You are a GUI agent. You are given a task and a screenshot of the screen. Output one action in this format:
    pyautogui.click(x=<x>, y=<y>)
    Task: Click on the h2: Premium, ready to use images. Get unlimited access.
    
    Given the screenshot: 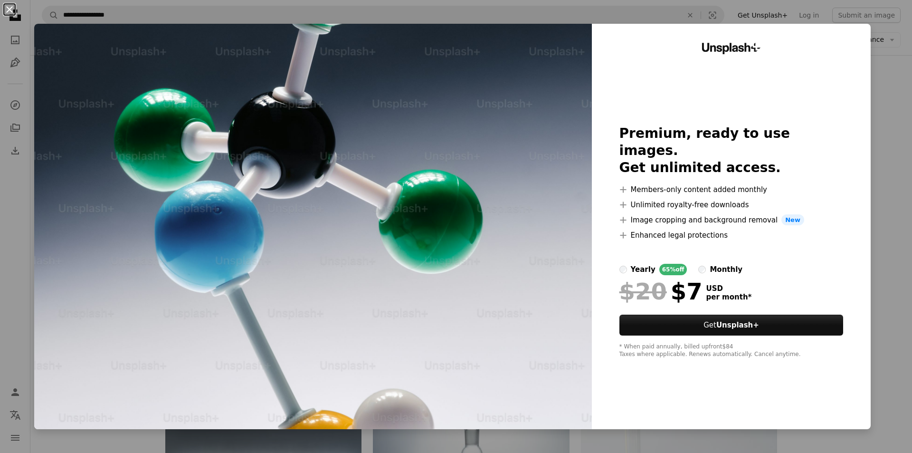 What is the action you would take?
    pyautogui.click(x=732, y=151)
    